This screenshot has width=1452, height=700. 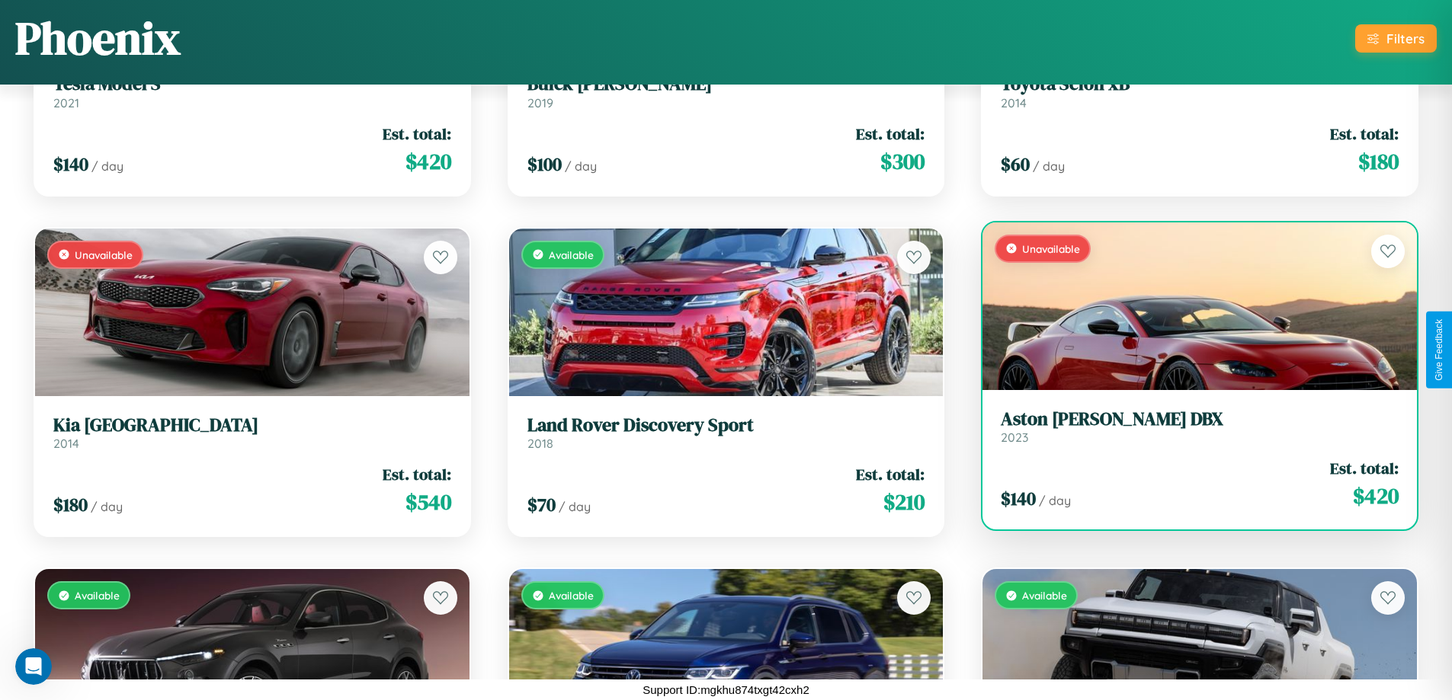 What do you see at coordinates (540, 103) in the screenshot?
I see `span: 2019` at bounding box center [540, 103].